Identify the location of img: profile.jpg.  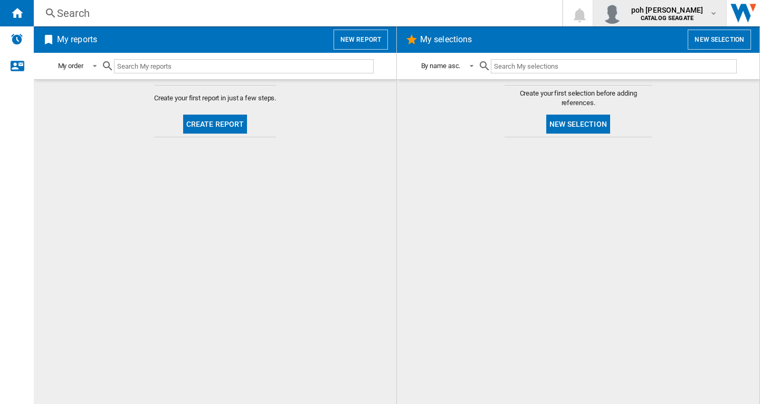
(612, 13).